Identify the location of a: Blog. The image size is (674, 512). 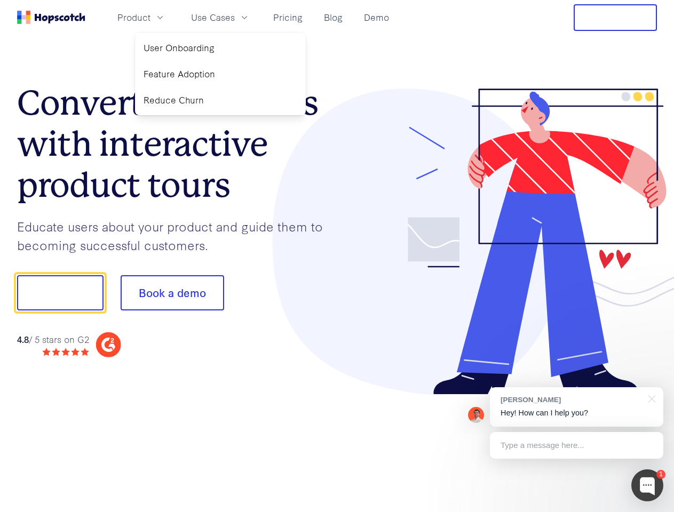
(333, 17).